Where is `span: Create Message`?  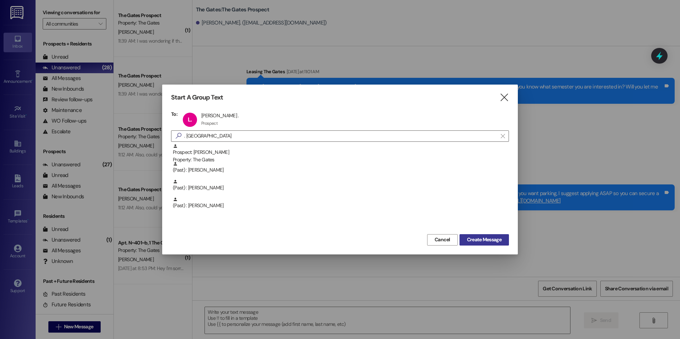 span: Create Message is located at coordinates (484, 240).